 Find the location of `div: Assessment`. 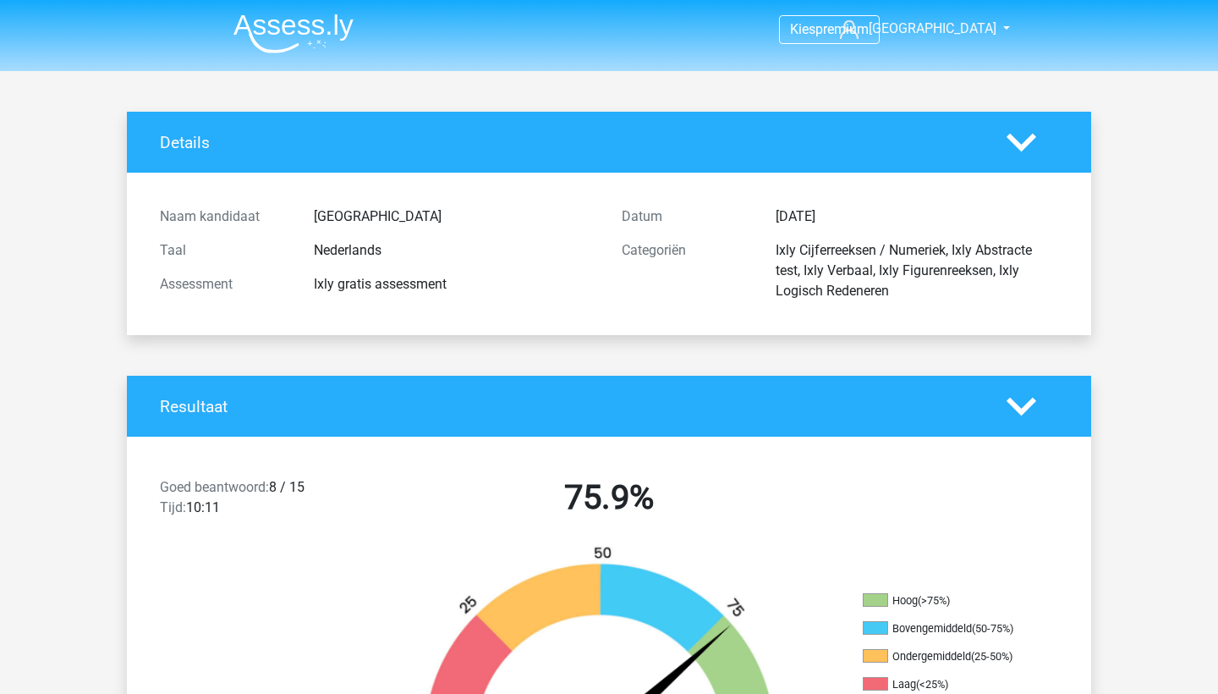

div: Assessment is located at coordinates (224, 284).